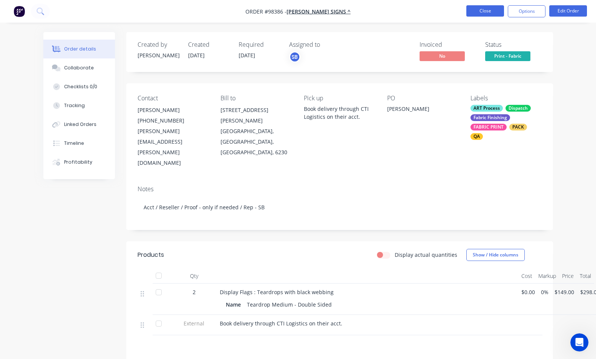  I want to click on div: Required, so click(259, 44).